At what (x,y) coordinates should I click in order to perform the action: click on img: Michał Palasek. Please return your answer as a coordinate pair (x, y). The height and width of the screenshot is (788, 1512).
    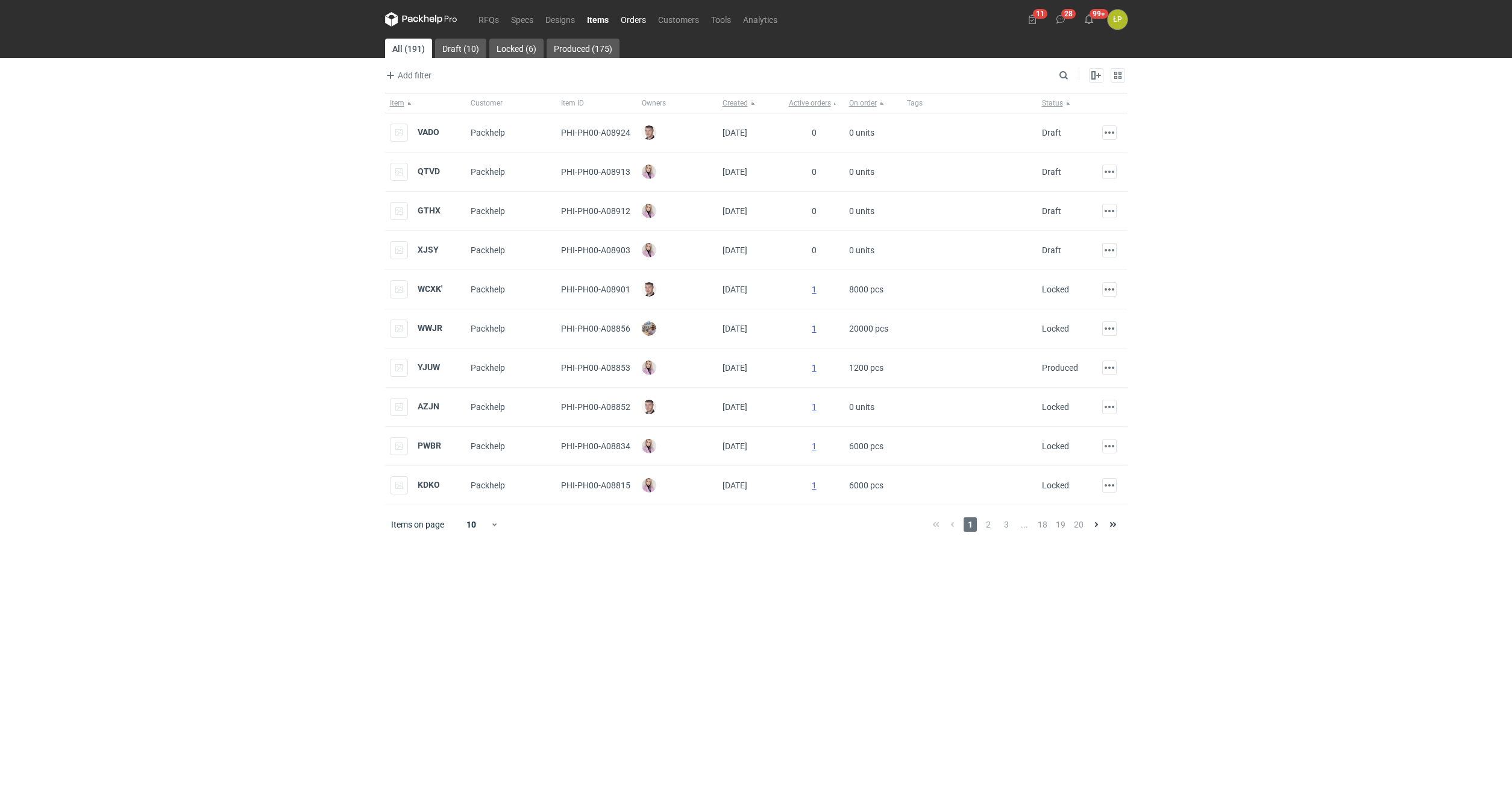
    Looking at the image, I should click on (649, 329).